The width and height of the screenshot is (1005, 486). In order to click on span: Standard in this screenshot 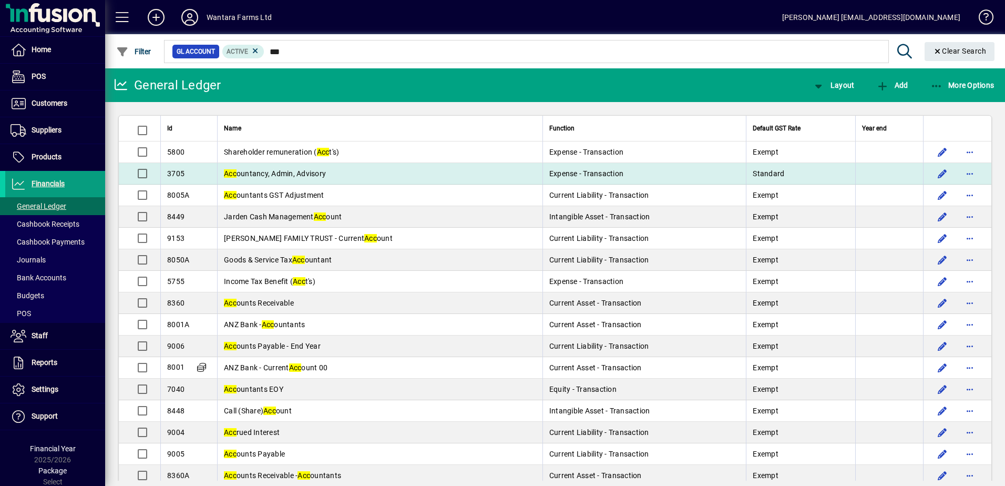, I will do `click(769, 173)`.